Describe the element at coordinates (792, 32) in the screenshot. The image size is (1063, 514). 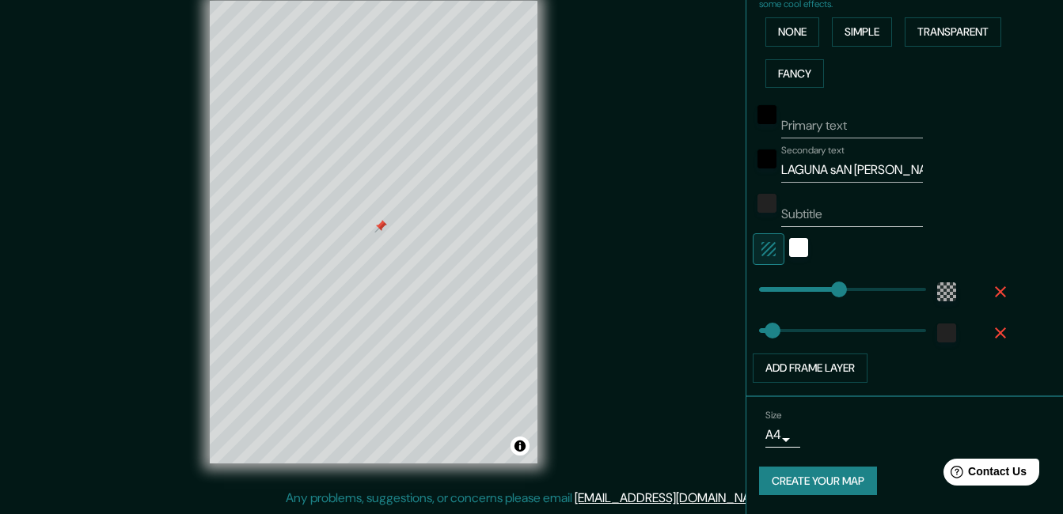
I see `button: None` at that location.